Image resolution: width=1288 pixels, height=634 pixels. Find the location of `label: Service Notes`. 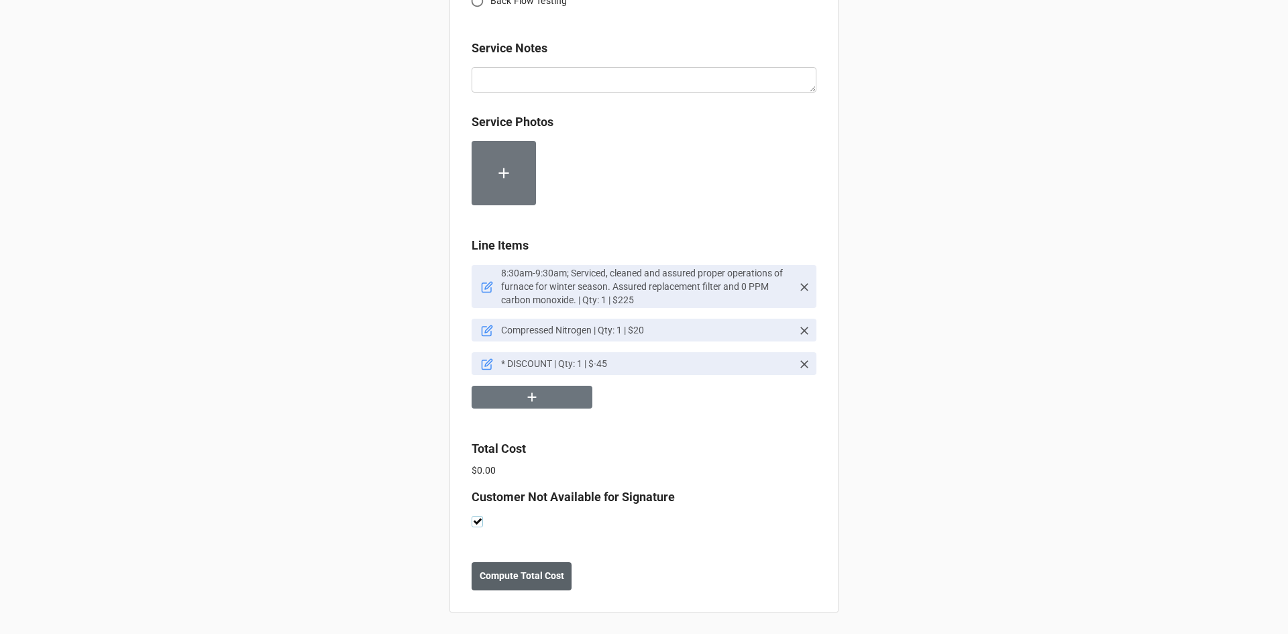

label: Service Notes is located at coordinates (509, 48).